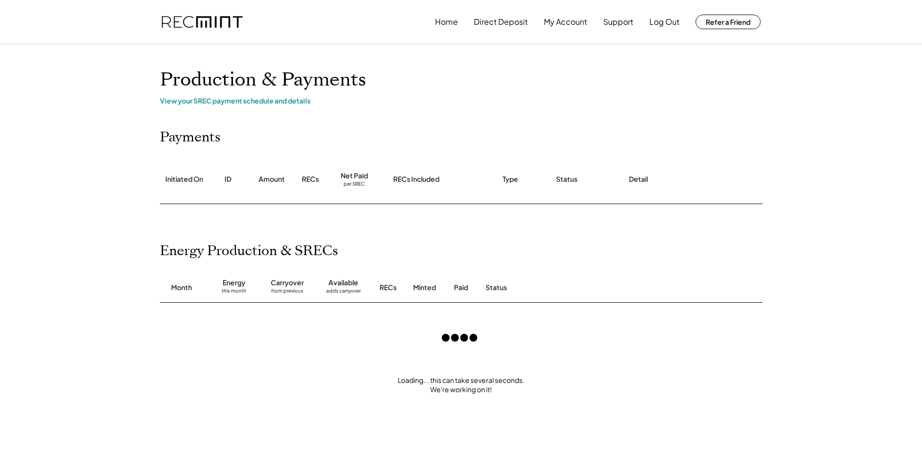 The width and height of the screenshot is (922, 449). I want to click on button: Log Out, so click(664, 22).